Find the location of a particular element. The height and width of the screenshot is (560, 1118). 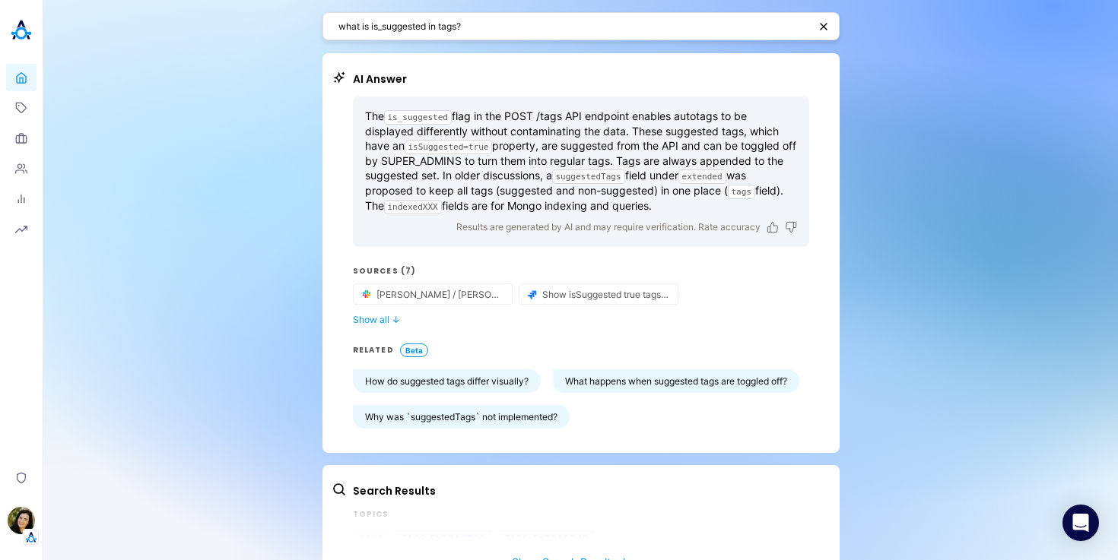

p: The flag in the POST /tags API endpoint enables autotags to be displayed differently without cont... is located at coordinates (581, 160).